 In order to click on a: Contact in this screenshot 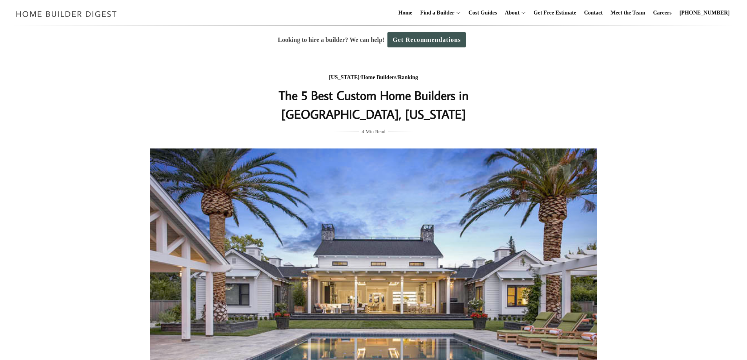, I will do `click(593, 13)`.